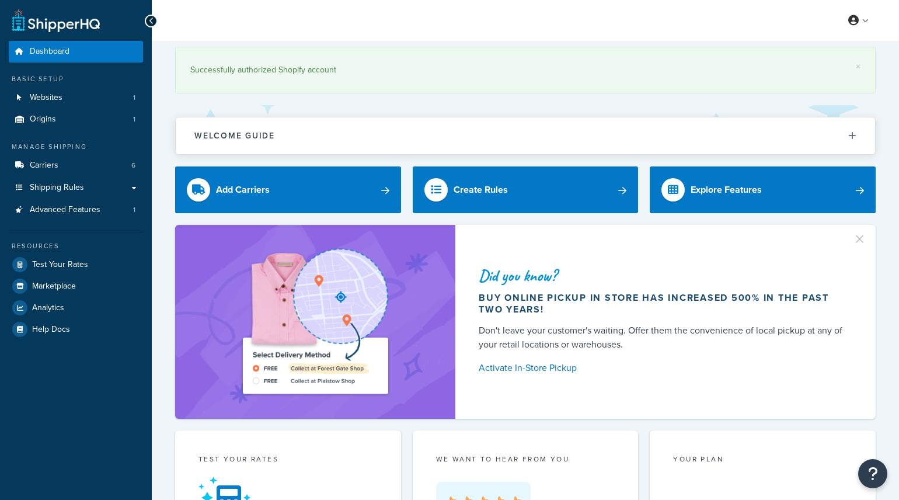 Image resolution: width=899 pixels, height=500 pixels. What do you see at coordinates (46, 97) in the screenshot?
I see `span: Websites` at bounding box center [46, 97].